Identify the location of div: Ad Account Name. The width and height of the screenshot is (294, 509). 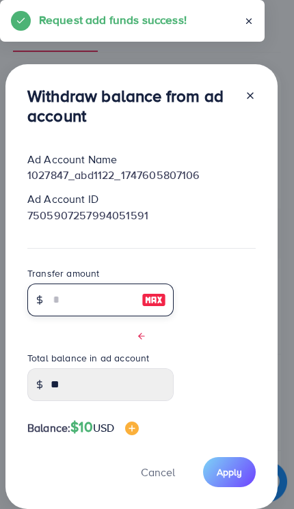
(142, 159).